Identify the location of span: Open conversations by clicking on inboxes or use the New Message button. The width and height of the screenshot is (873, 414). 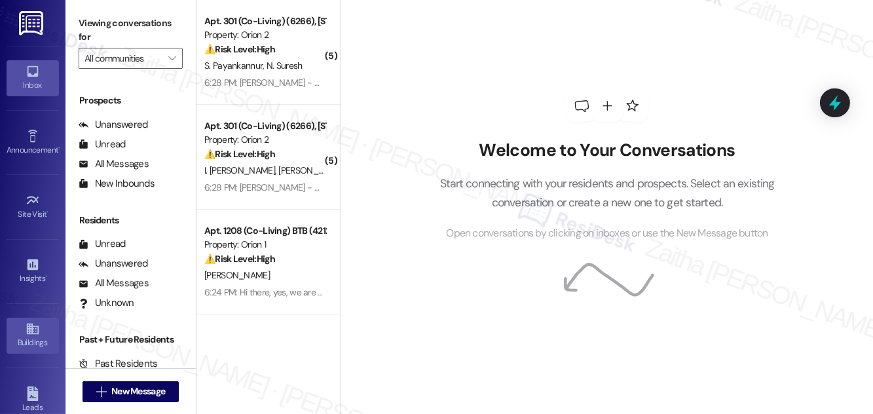
(606, 233).